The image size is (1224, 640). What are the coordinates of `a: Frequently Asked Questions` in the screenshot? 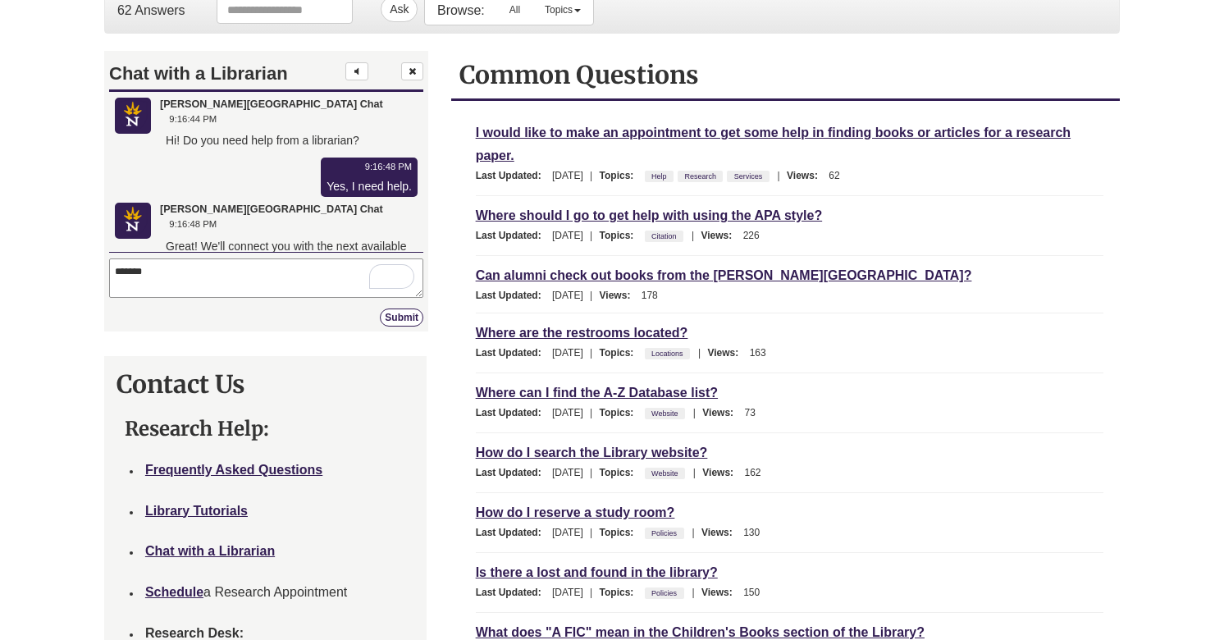 It's located at (234, 469).